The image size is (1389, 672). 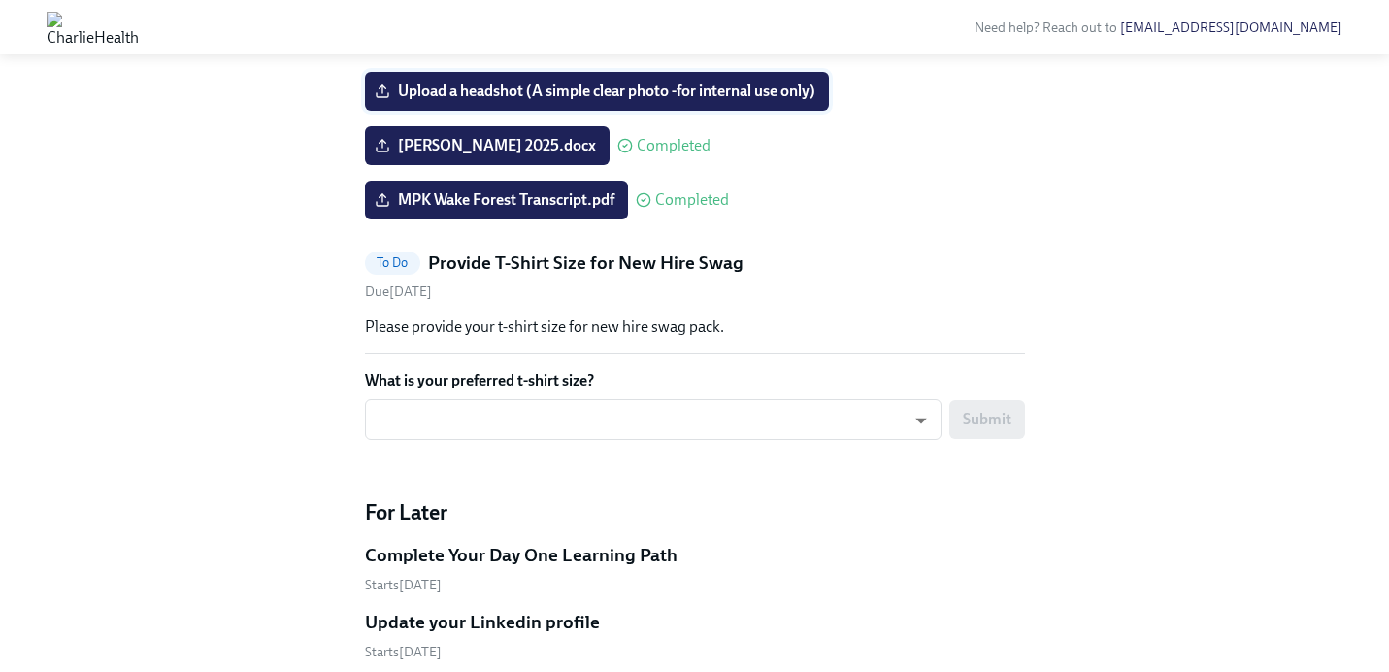 What do you see at coordinates (597, 91) in the screenshot?
I see `label: Upload a headshot (A simple clear photo -for internal use only)` at bounding box center [597, 91].